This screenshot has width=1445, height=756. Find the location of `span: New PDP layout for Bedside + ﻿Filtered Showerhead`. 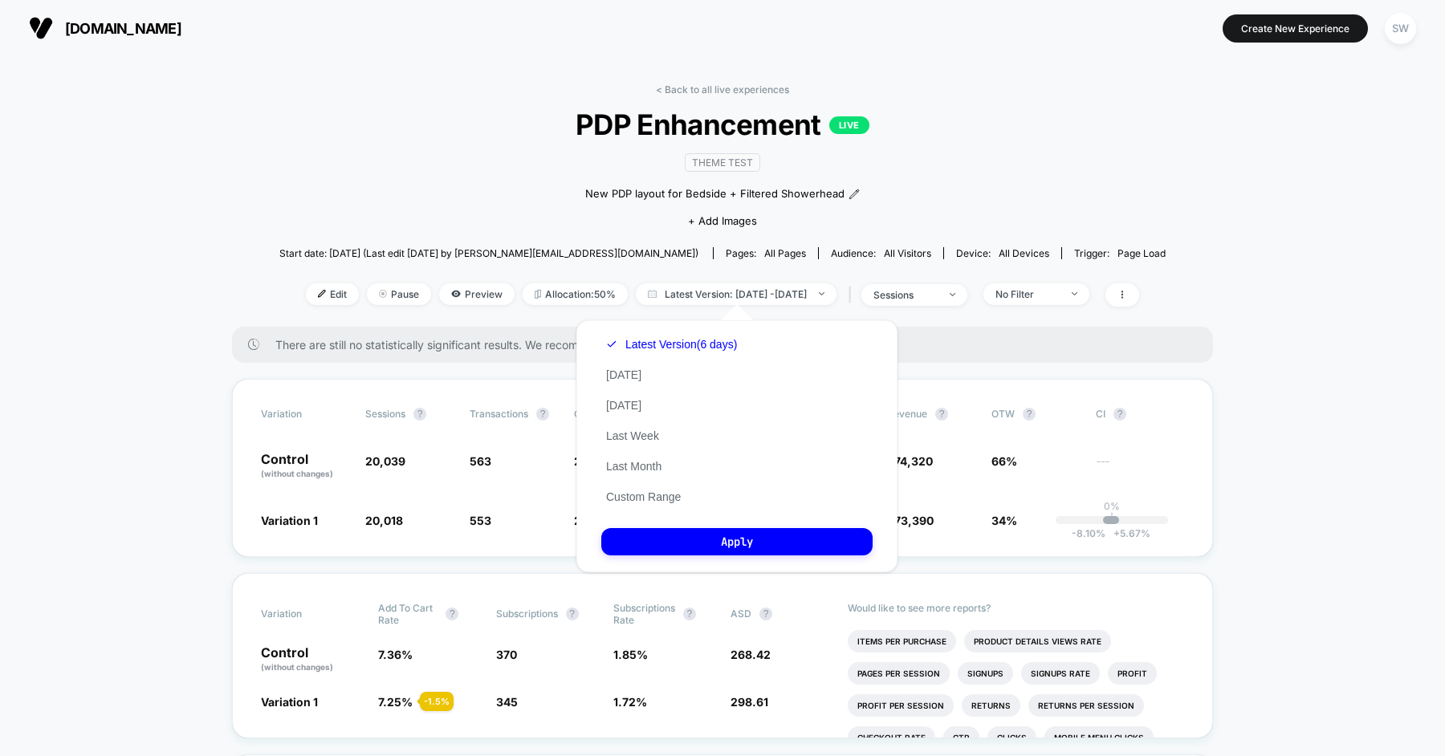

span: New PDP layout for Bedside + ﻿Filtered Showerhead is located at coordinates (714, 194).